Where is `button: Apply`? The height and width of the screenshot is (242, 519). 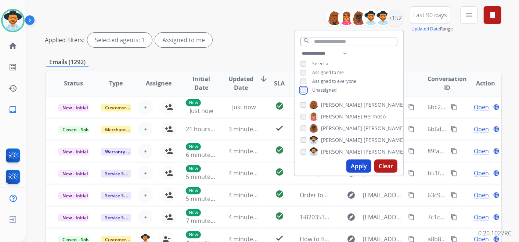 button: Apply is located at coordinates (359, 166).